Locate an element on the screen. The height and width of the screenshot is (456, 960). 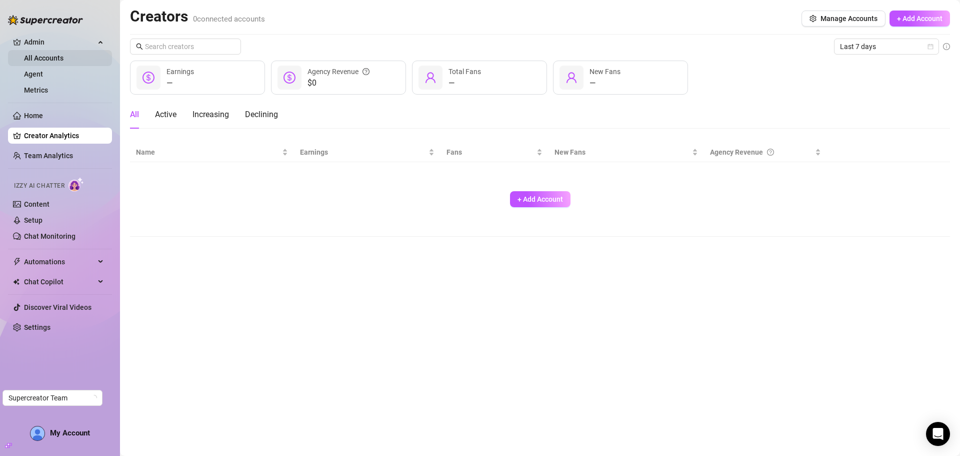
a: Creator Analytics is located at coordinates (64, 136).